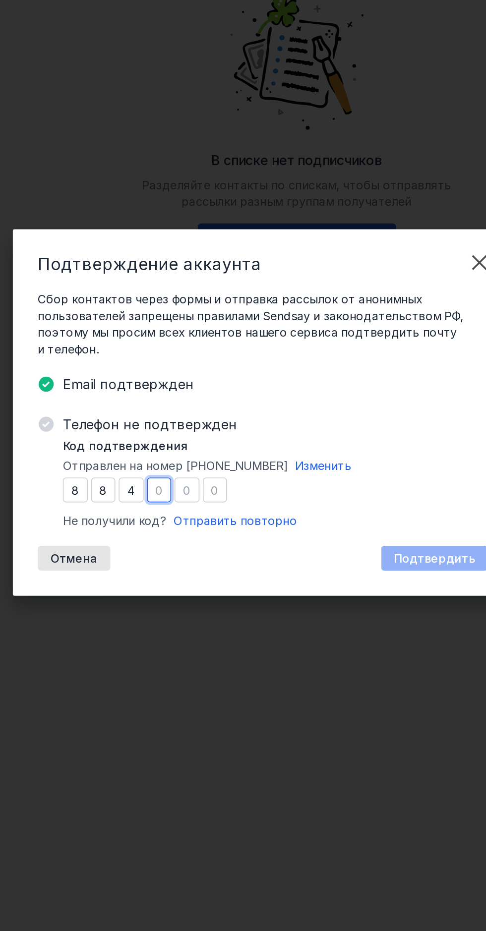  What do you see at coordinates (226, 530) in the screenshot?
I see `button: Отправить повторно` at bounding box center [226, 530].